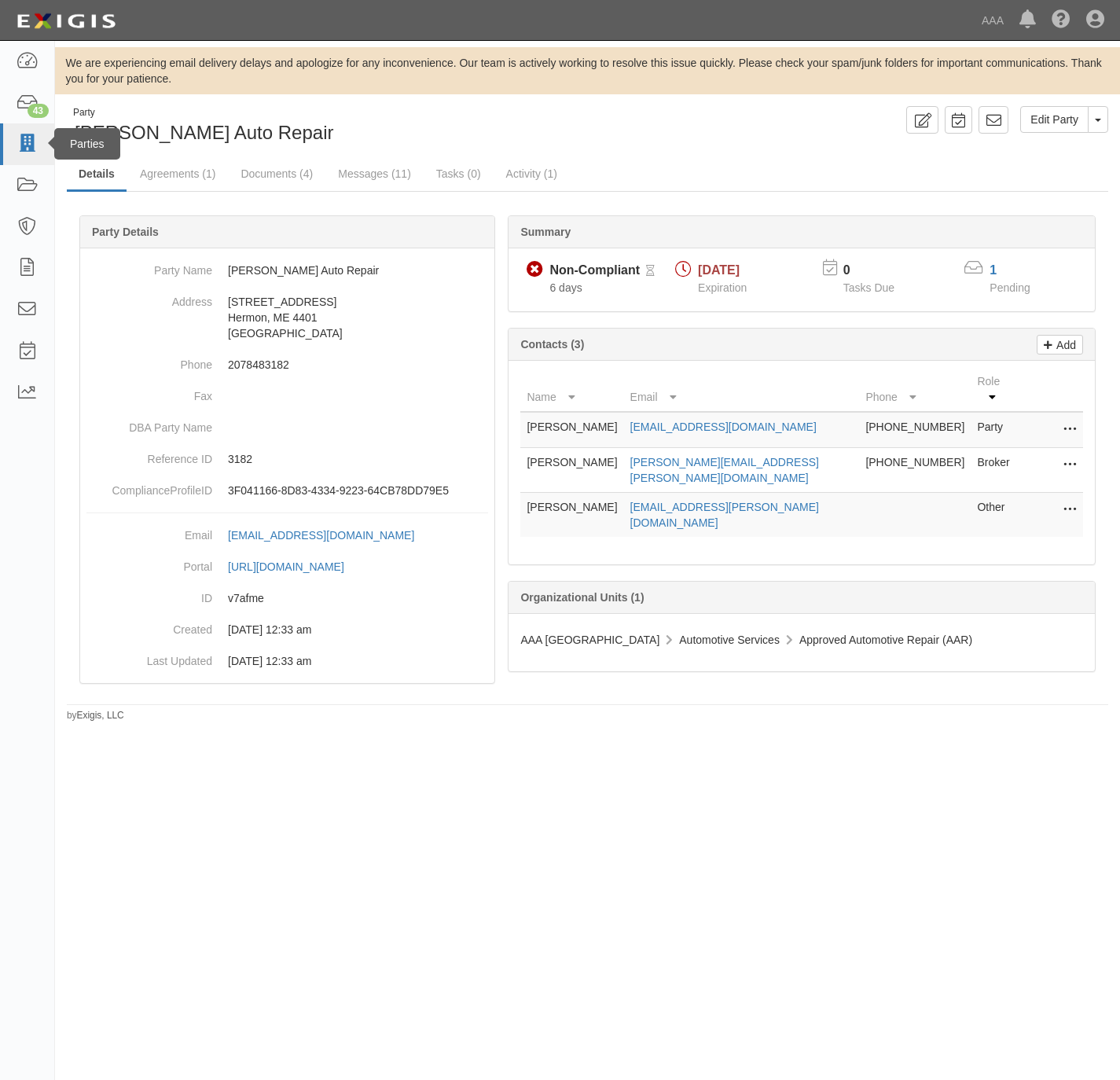 This screenshot has width=1120, height=1080. What do you see at coordinates (358, 459) in the screenshot?
I see `p: 3182` at bounding box center [358, 459].